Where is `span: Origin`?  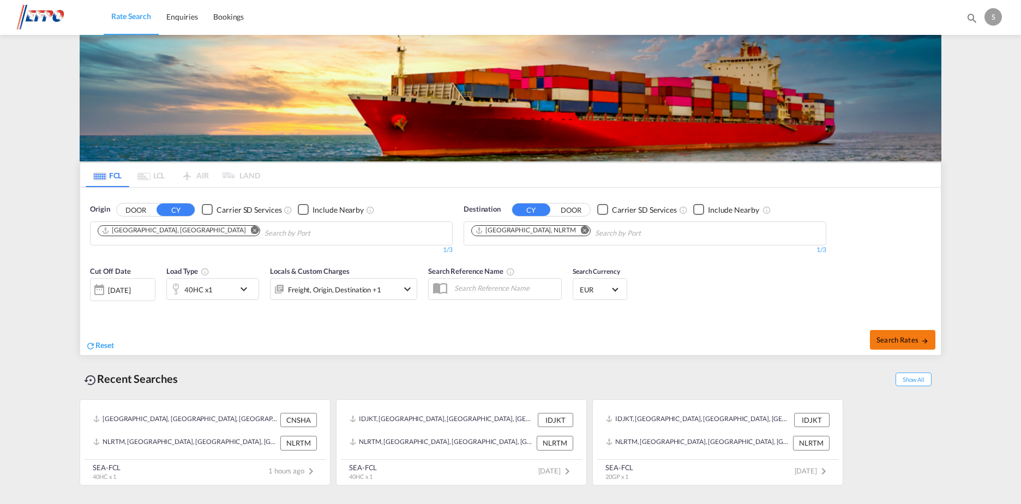 span: Origin is located at coordinates (100, 209).